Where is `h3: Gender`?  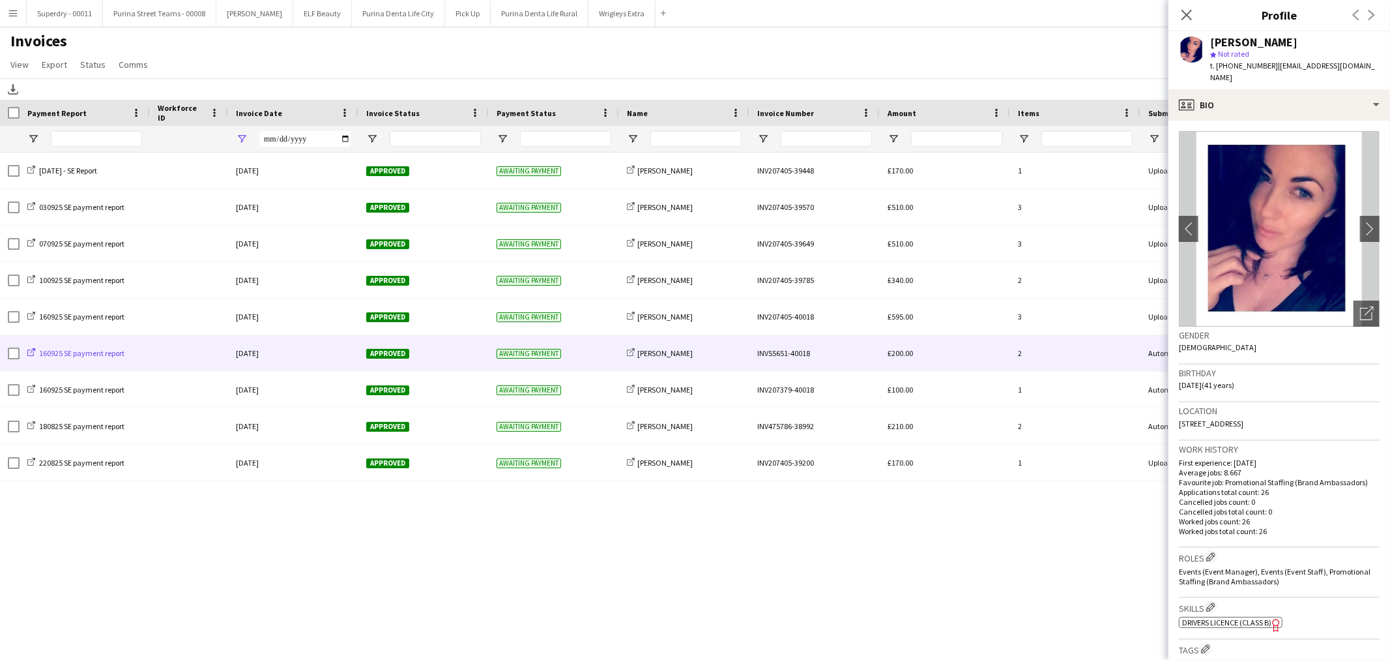
h3: Gender is located at coordinates (1280, 335).